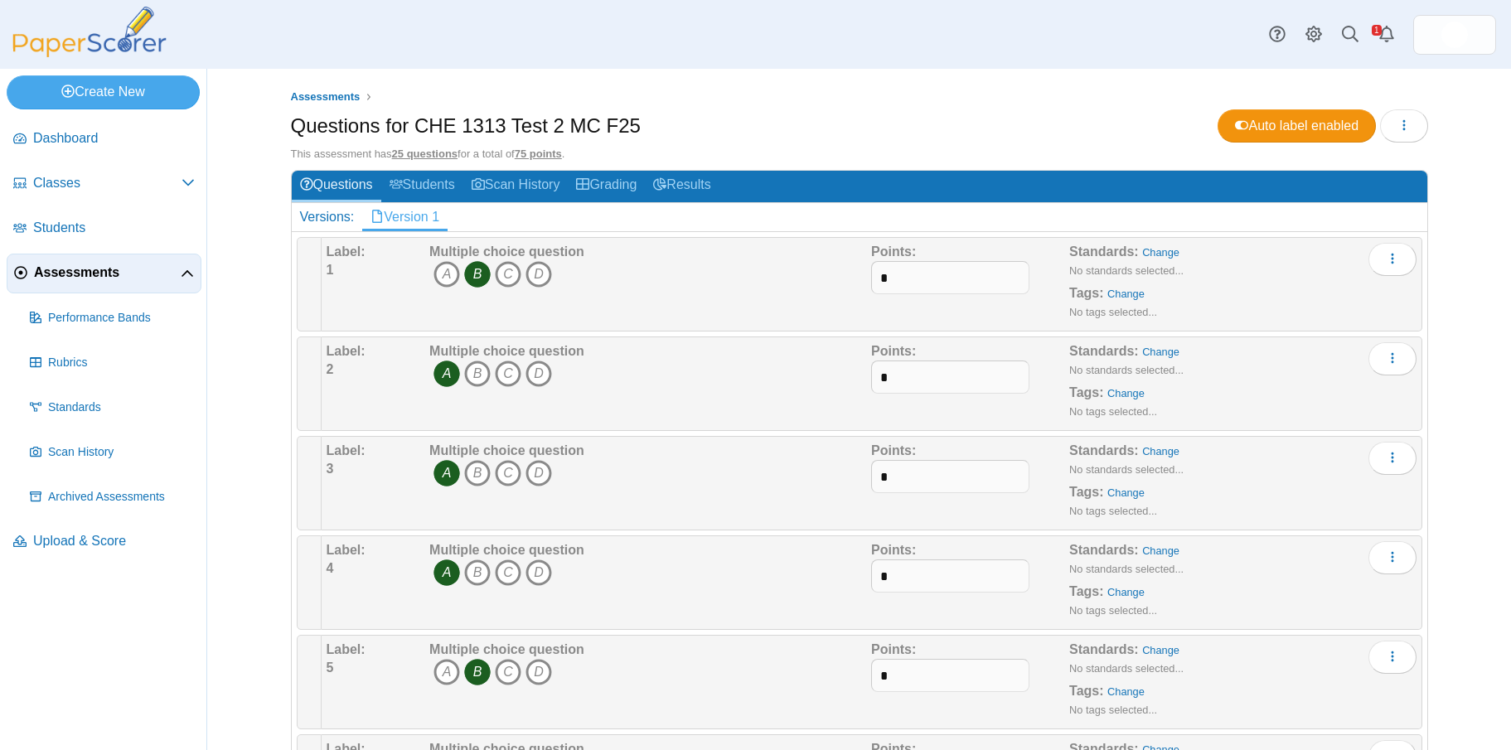  I want to click on a: Create New, so click(103, 92).